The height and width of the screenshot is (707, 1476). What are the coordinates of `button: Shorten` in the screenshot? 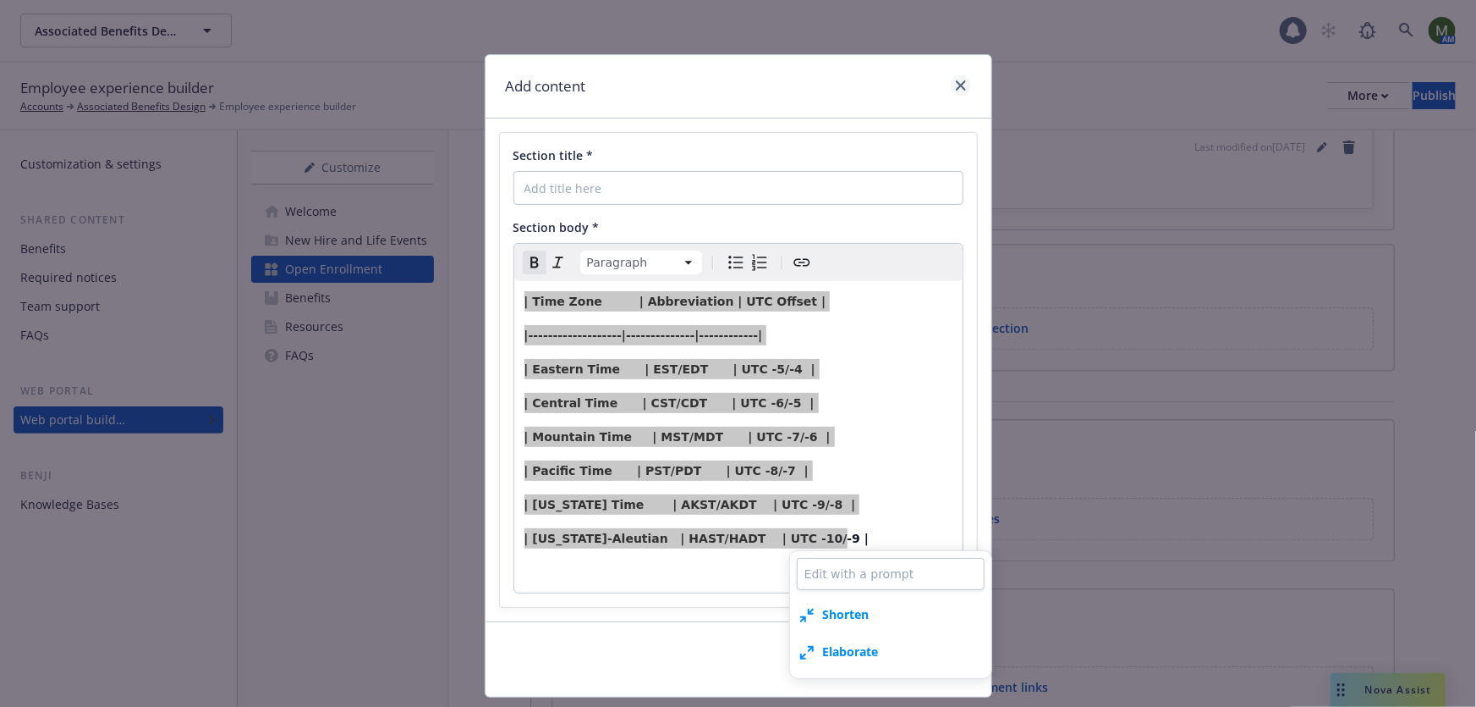 It's located at (891, 615).